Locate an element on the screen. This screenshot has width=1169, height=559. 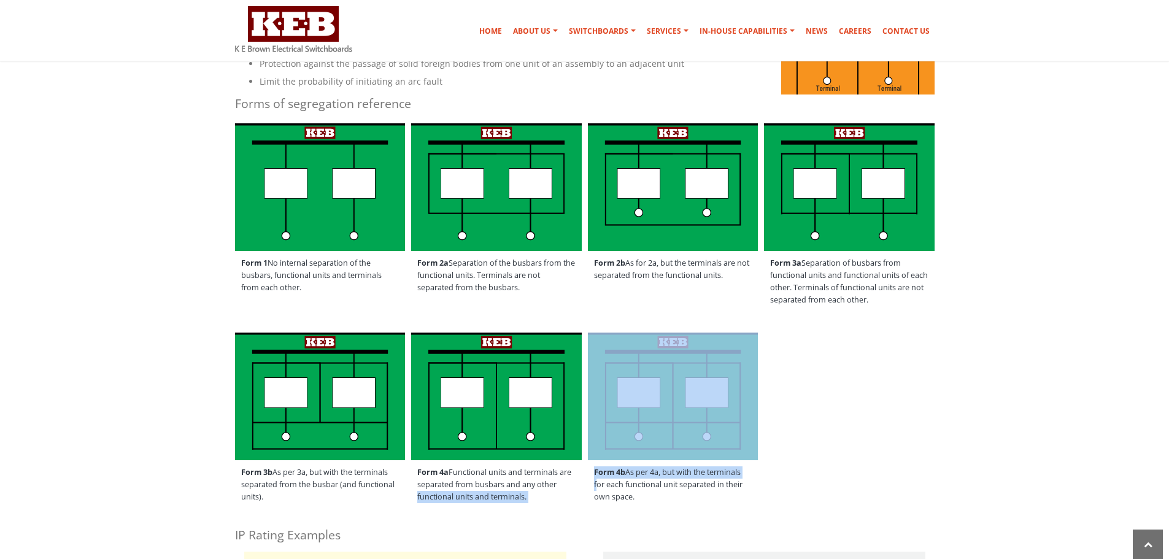
img: K E Brown Electrical Switchboards is located at coordinates (293, 29).